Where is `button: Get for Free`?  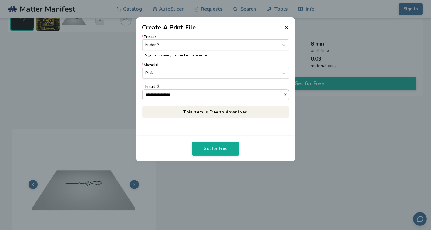
button: Get for Free is located at coordinates (216, 149).